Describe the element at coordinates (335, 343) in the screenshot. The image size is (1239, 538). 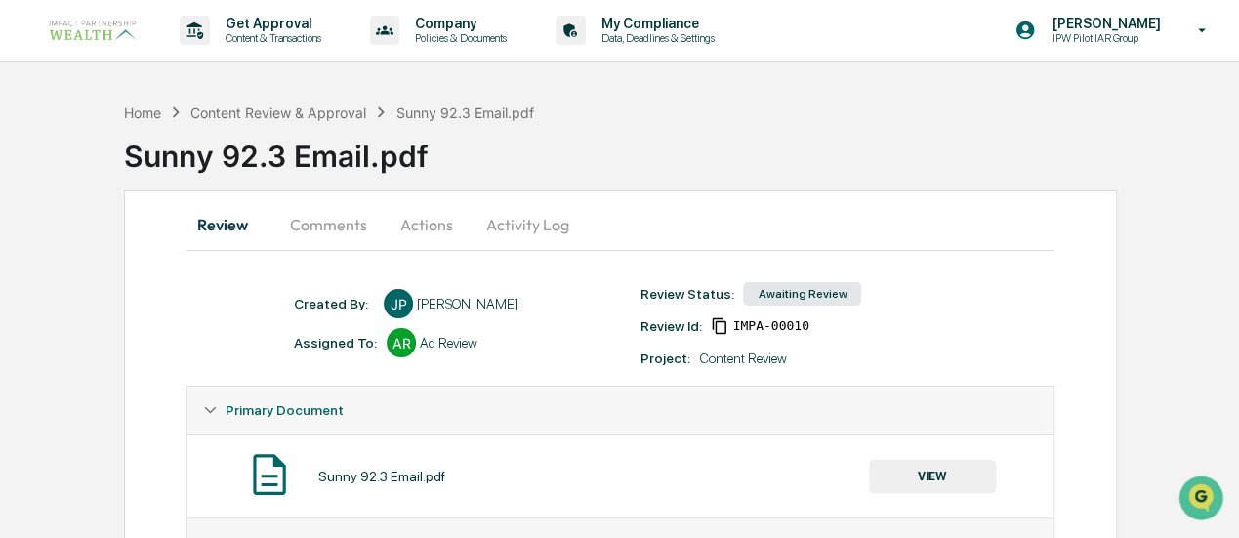
I see `div: Assigned To:` at that location.